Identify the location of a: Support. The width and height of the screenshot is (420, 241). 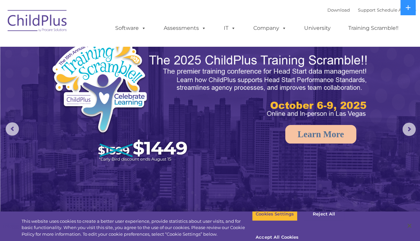
(367, 10).